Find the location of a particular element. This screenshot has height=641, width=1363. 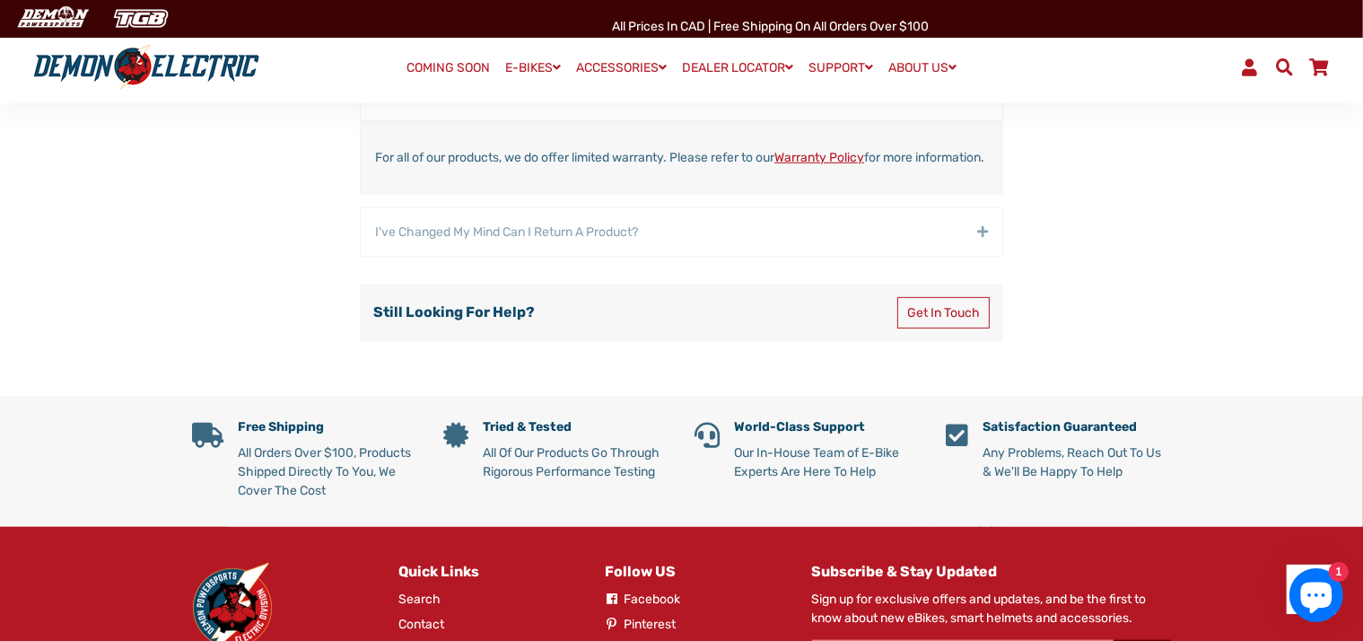

p: Our In-House Team of E-Bike Experts Are Here To Help is located at coordinates (827, 462).